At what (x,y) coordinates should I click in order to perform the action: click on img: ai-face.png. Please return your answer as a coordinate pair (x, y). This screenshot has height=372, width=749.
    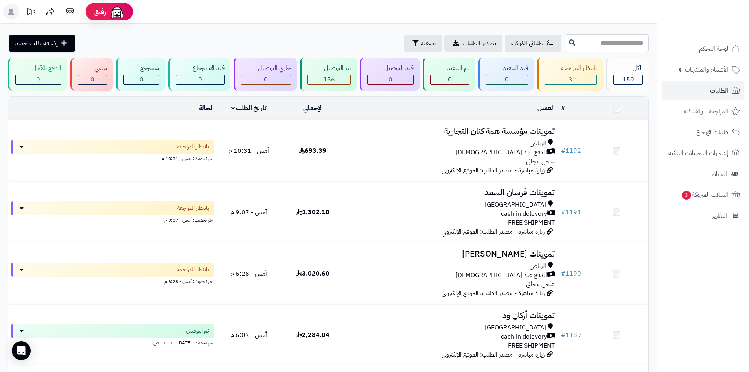
    Looking at the image, I should click on (117, 12).